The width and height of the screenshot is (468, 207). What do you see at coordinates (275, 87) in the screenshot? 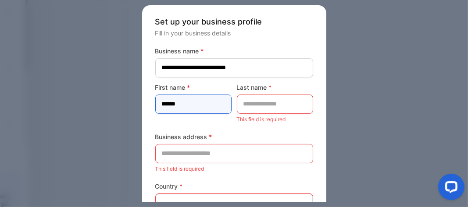
I see `label: Last name` at bounding box center [275, 87].